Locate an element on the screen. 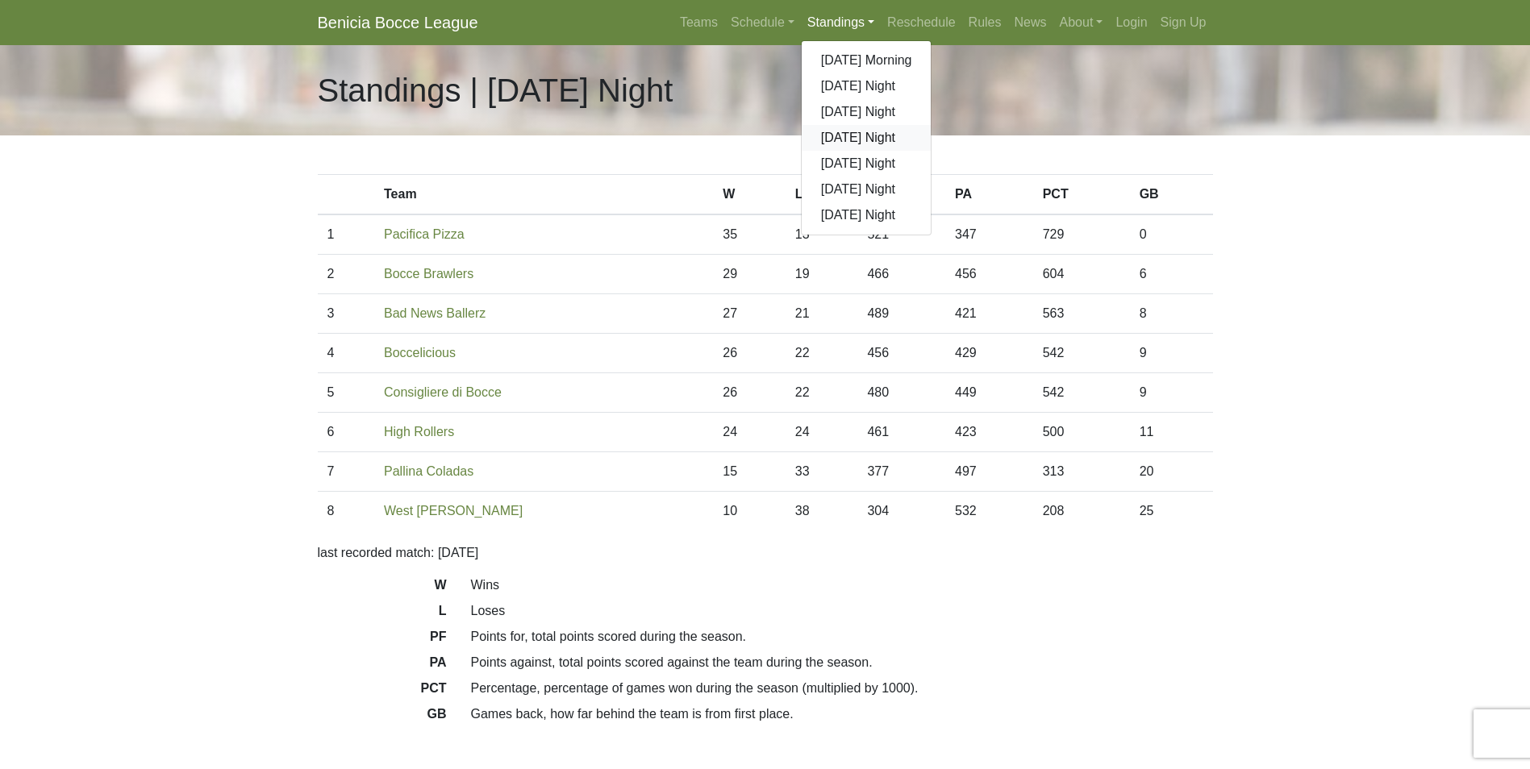  dt: PA is located at coordinates (382, 666).